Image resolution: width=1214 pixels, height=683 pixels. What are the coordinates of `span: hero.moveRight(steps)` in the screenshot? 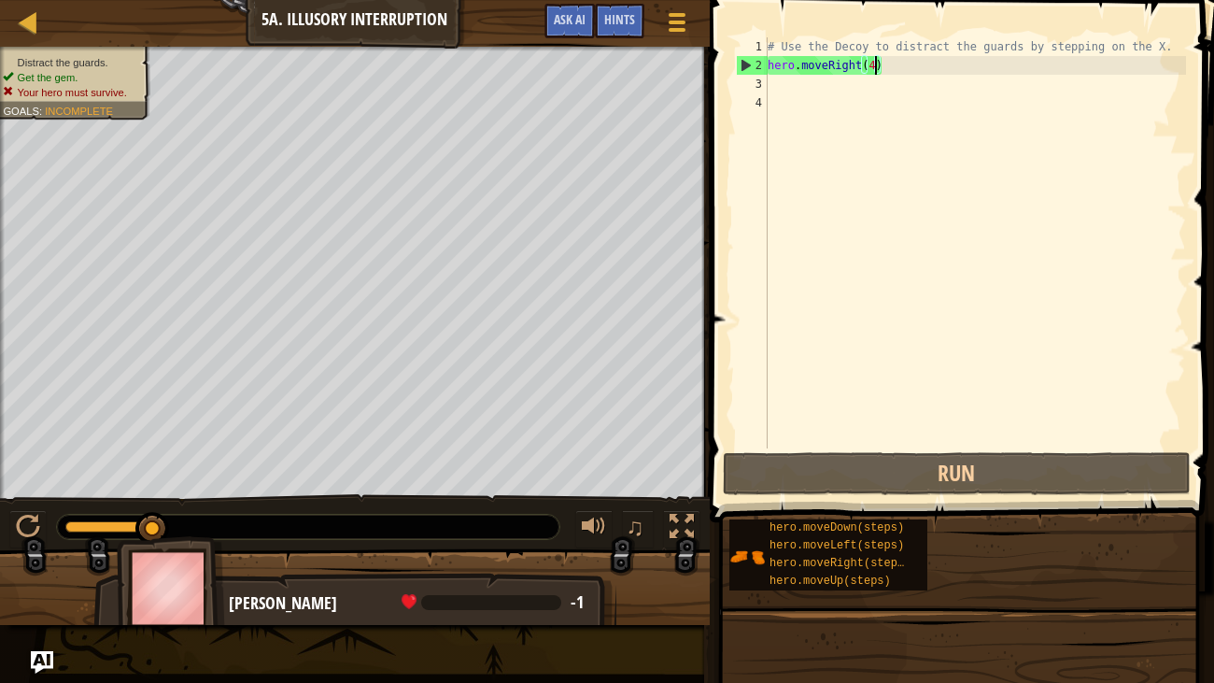 It's located at (840, 563).